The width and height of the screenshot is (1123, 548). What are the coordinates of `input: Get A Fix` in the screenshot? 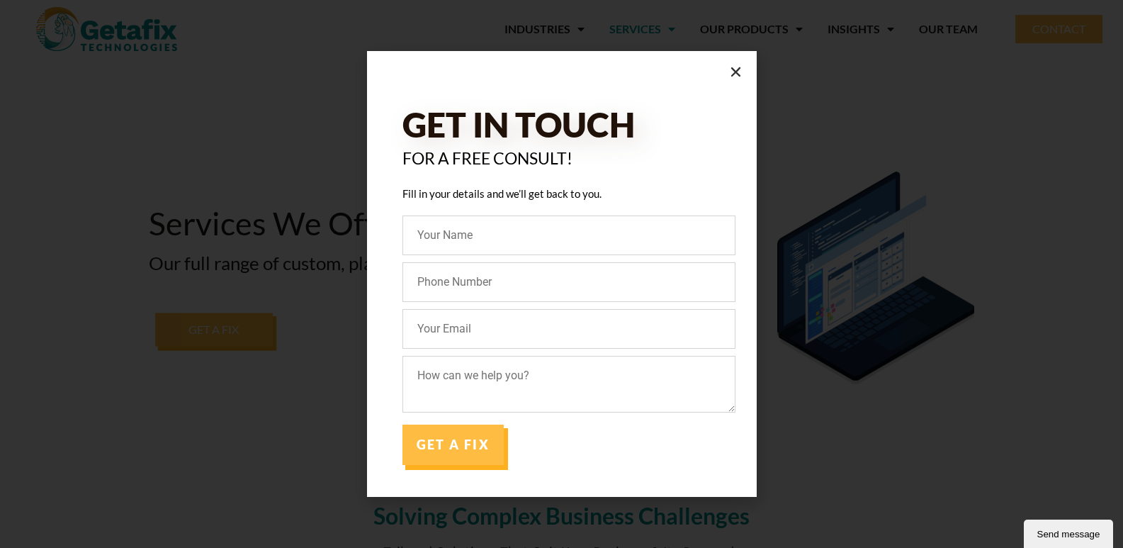 It's located at (454, 444).